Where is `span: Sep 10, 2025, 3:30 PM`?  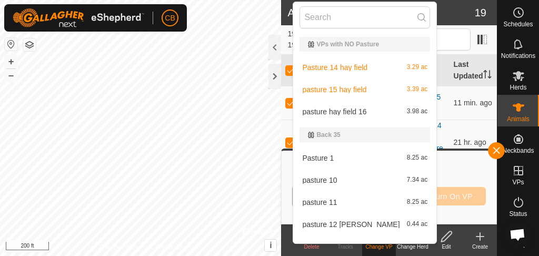
span: Sep 10, 2025, 3:30 PM is located at coordinates (470, 142).